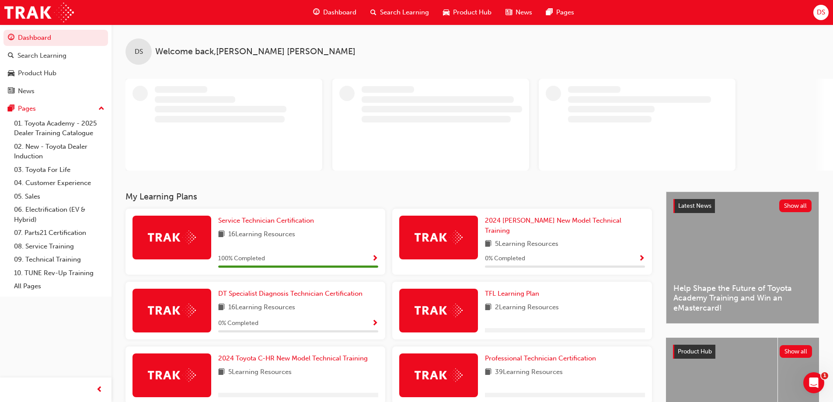 The height and width of the screenshot is (402, 833). I want to click on div: Pages, so click(27, 108).